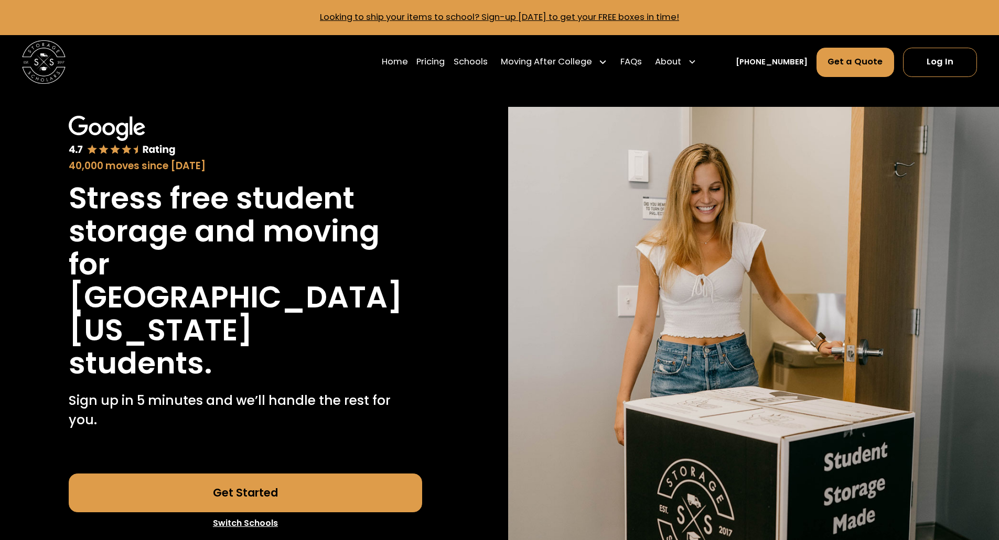  I want to click on a: Schools, so click(470, 62).